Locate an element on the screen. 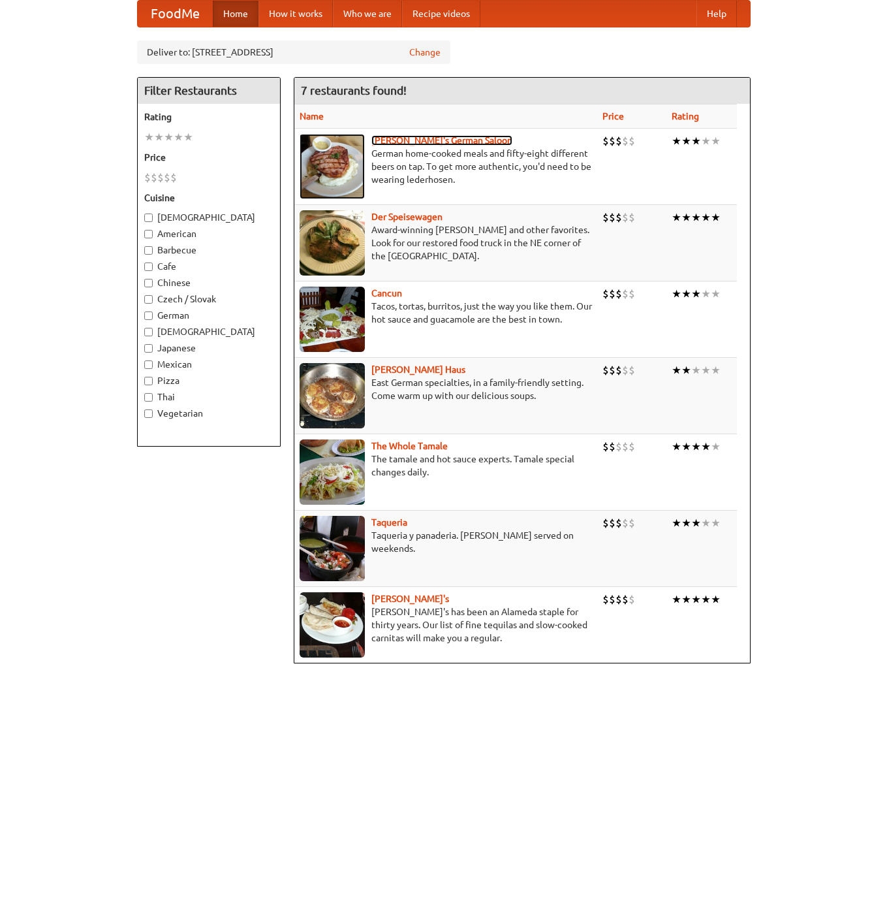 Image resolution: width=887 pixels, height=924 pixels. input: German is located at coordinates (148, 315).